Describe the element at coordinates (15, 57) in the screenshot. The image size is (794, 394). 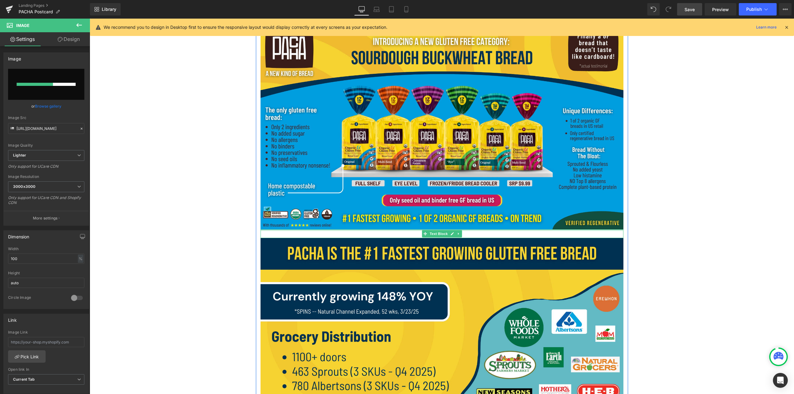
I see `div: Image` at that location.